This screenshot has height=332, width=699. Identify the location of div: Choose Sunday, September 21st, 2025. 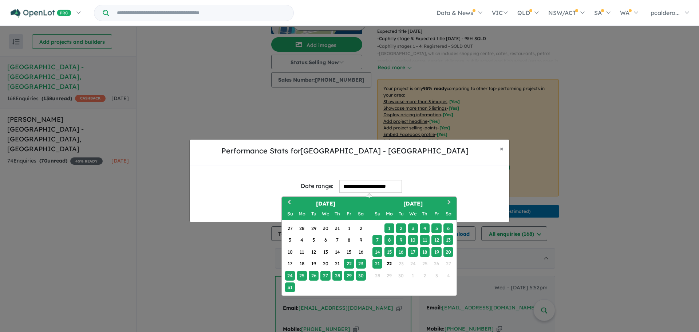
(377, 263).